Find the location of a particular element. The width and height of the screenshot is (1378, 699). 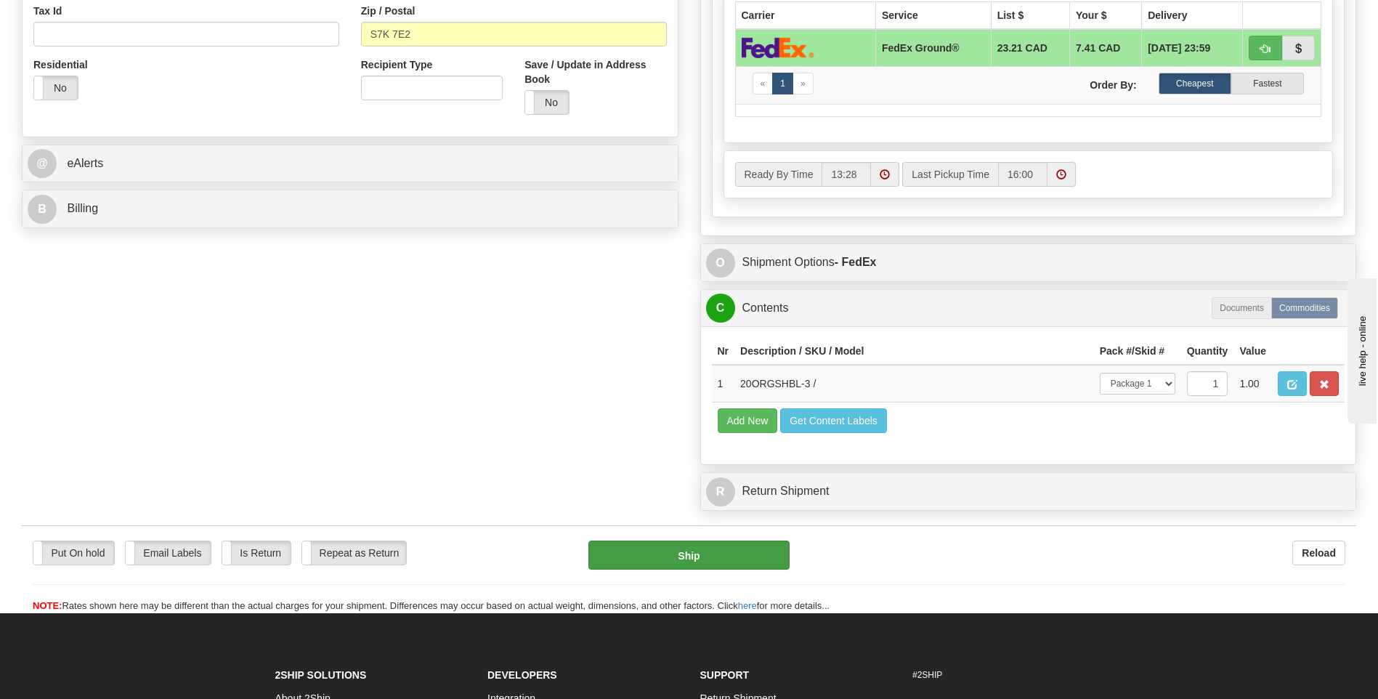

a: Next is located at coordinates (803, 84).